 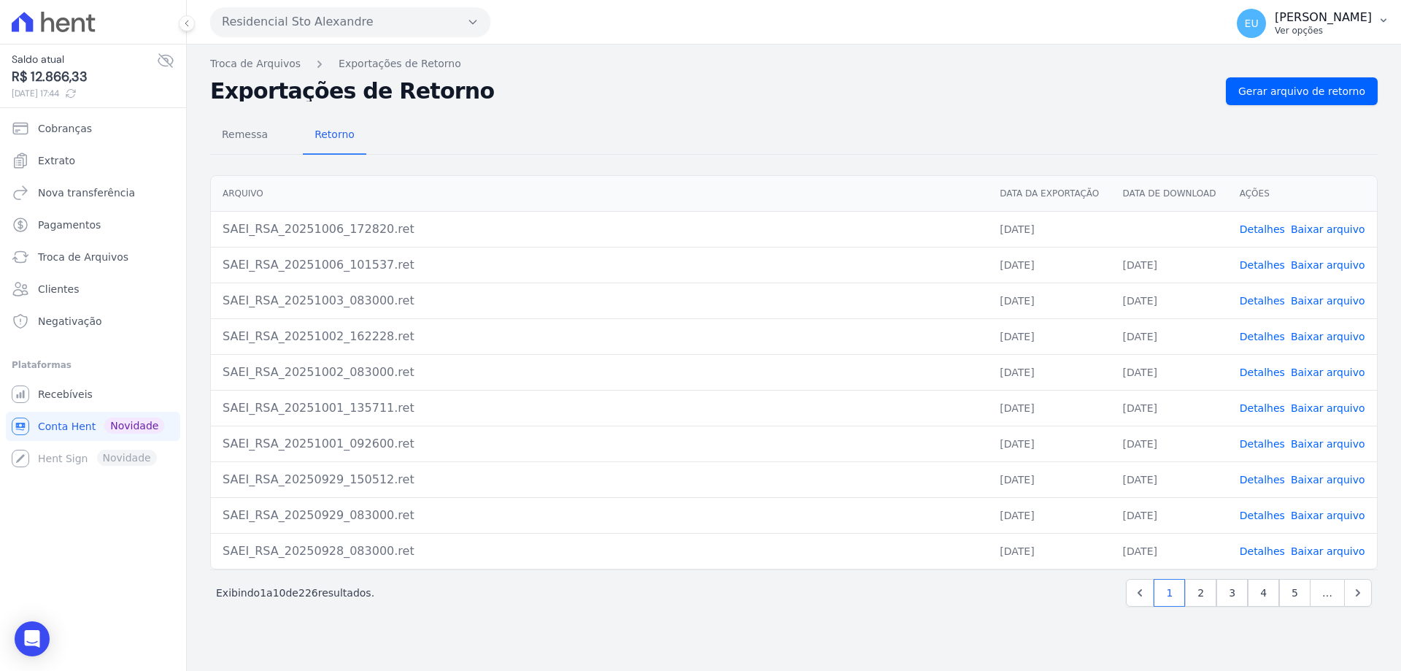 I want to click on p: Ver opções, so click(x=1323, y=31).